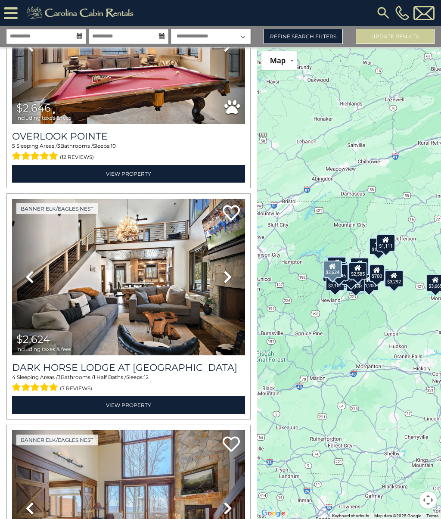  Describe the element at coordinates (432, 515) in the screenshot. I see `a: Terms (opens in new tab)` at that location.